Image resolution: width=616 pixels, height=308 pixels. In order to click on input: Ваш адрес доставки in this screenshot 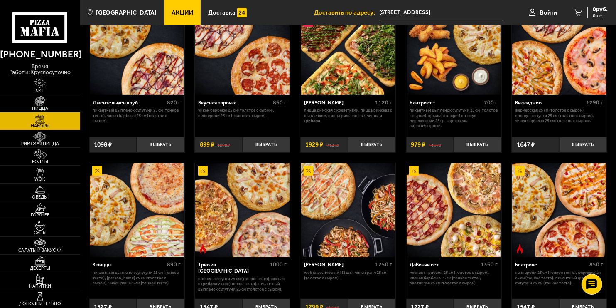, I will do `click(441, 12)`.